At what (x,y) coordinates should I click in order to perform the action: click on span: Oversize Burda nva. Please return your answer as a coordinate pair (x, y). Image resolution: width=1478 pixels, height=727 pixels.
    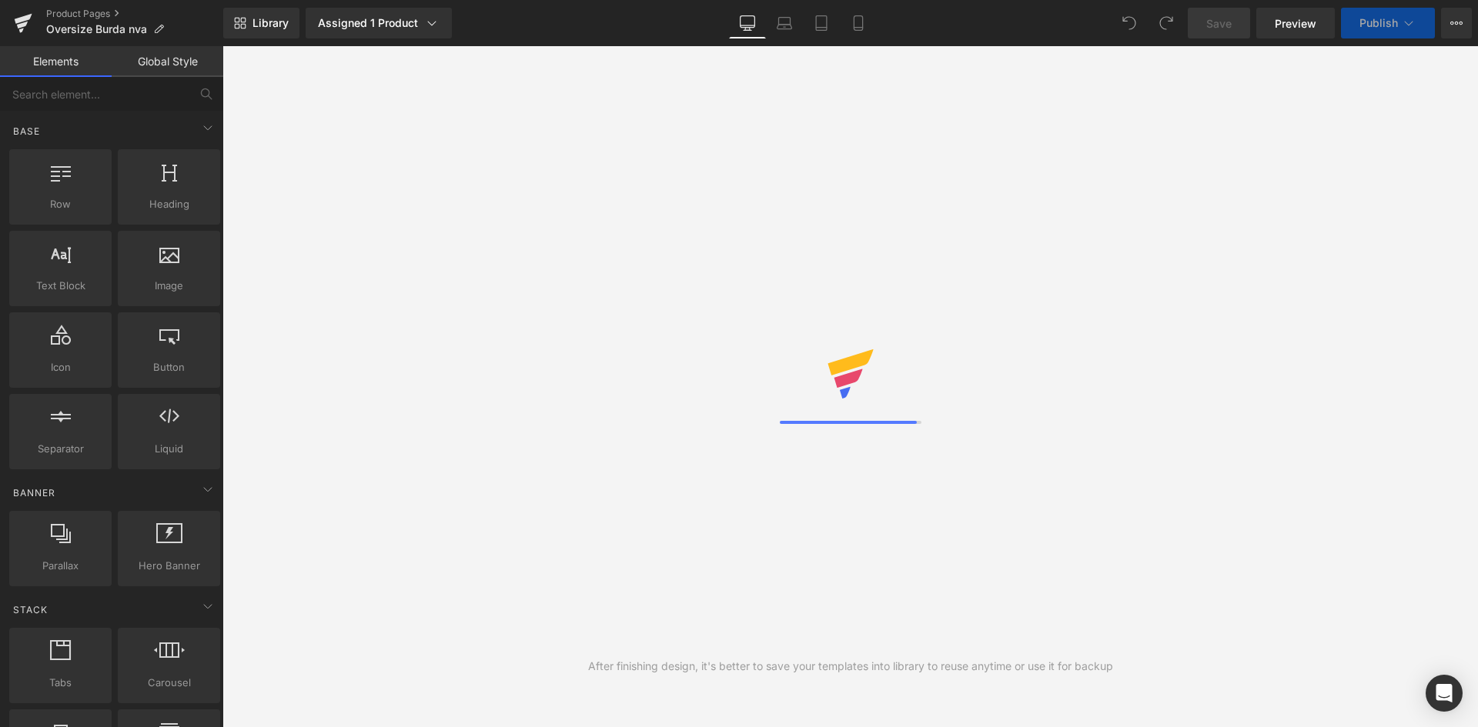
    Looking at the image, I should click on (96, 29).